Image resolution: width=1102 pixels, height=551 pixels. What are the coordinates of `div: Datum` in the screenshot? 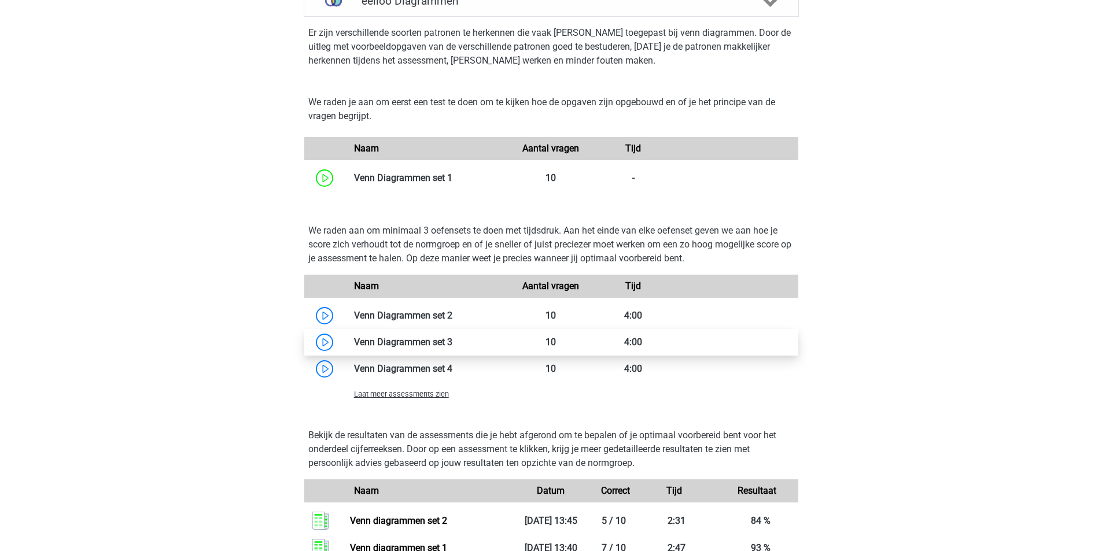 It's located at (551, 491).